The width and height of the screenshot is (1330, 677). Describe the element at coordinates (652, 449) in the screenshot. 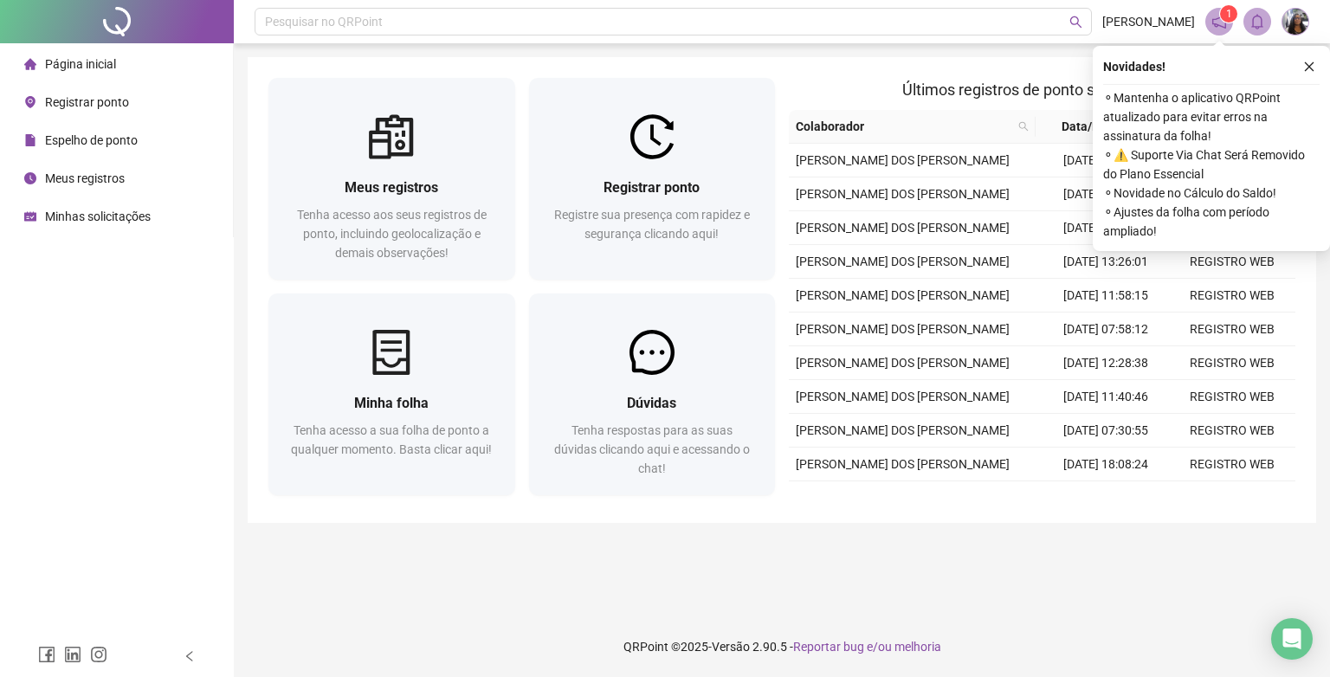

I see `span: Tenha respostas para as suas dúvidas clicando aqui e acessando o chat!` at that location.